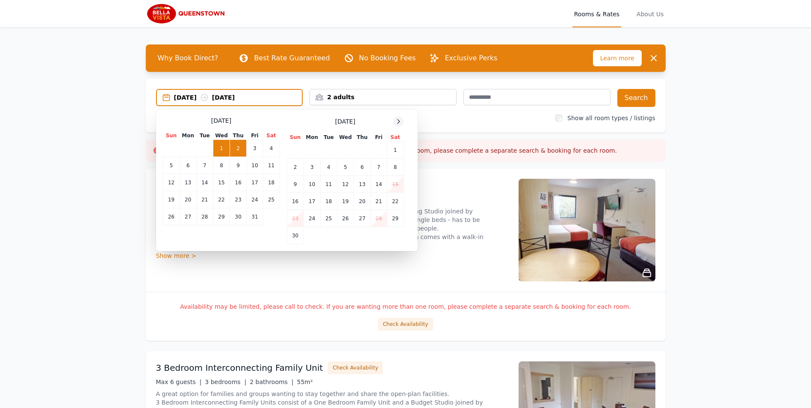 Image resolution: width=811 pixels, height=408 pixels. What do you see at coordinates (383, 97) in the screenshot?
I see `div: 2 adults` at bounding box center [383, 97].